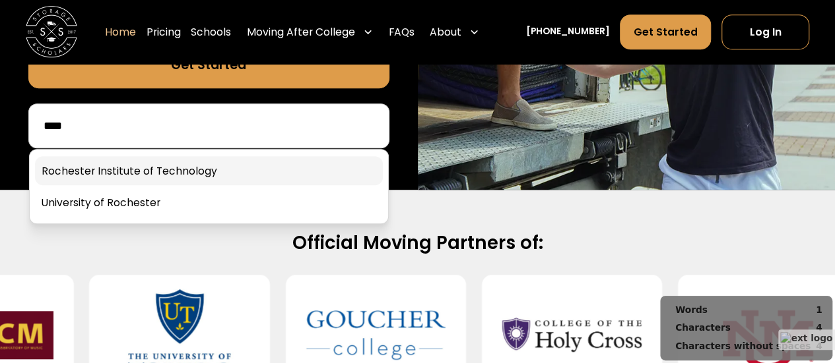 This screenshot has width=835, height=363. What do you see at coordinates (51, 32) in the screenshot?
I see `img: Storage Scholars main logo` at bounding box center [51, 32].